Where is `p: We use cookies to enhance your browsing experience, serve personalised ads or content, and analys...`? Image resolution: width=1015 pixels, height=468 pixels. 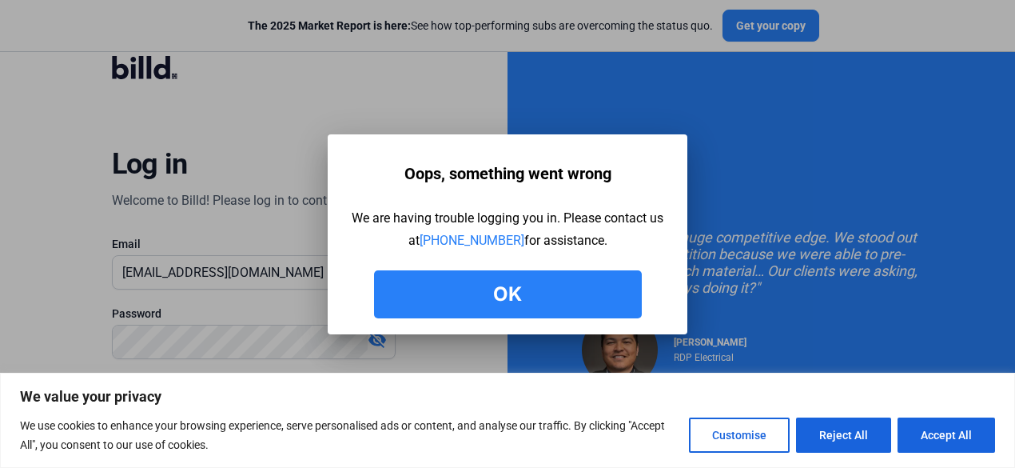 p: We use cookies to enhance your browsing experience, serve personalised ads or content, and analys... is located at coordinates (349, 435).